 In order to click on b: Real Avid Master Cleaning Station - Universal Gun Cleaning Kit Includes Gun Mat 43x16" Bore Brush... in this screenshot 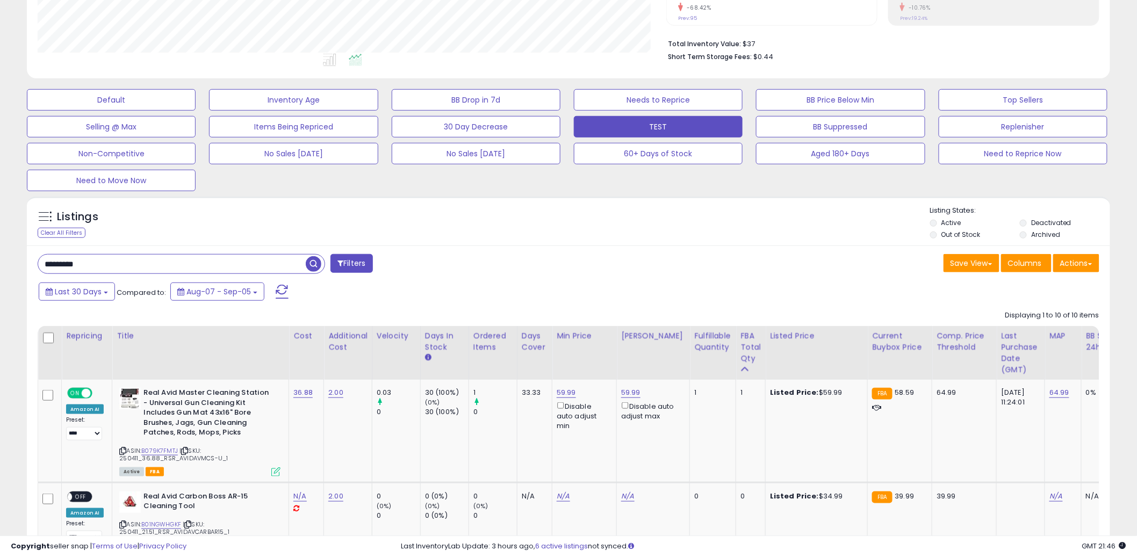, I will do `click(208, 414)`.